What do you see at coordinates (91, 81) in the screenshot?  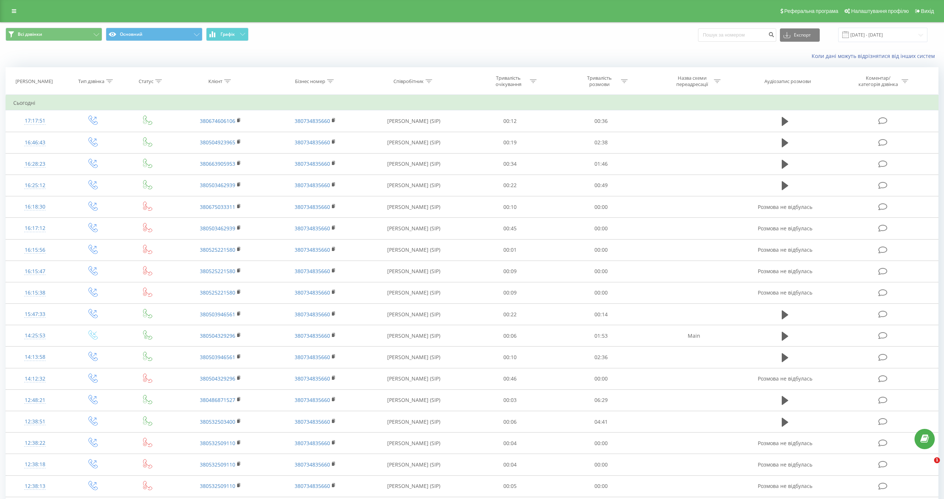 I see `div: Тип дзвінка` at bounding box center [91, 81].